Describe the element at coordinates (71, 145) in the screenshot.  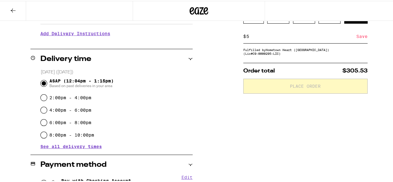
I see `button: See all delivery times` at that location.